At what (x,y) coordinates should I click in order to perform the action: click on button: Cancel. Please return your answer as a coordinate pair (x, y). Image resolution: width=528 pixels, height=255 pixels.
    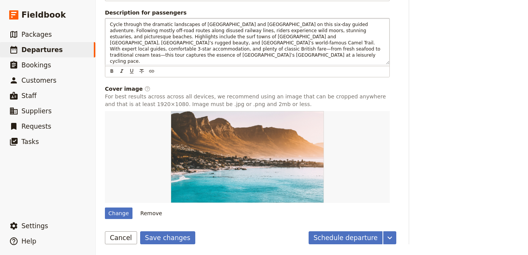
    Looking at the image, I should click on (121, 238).